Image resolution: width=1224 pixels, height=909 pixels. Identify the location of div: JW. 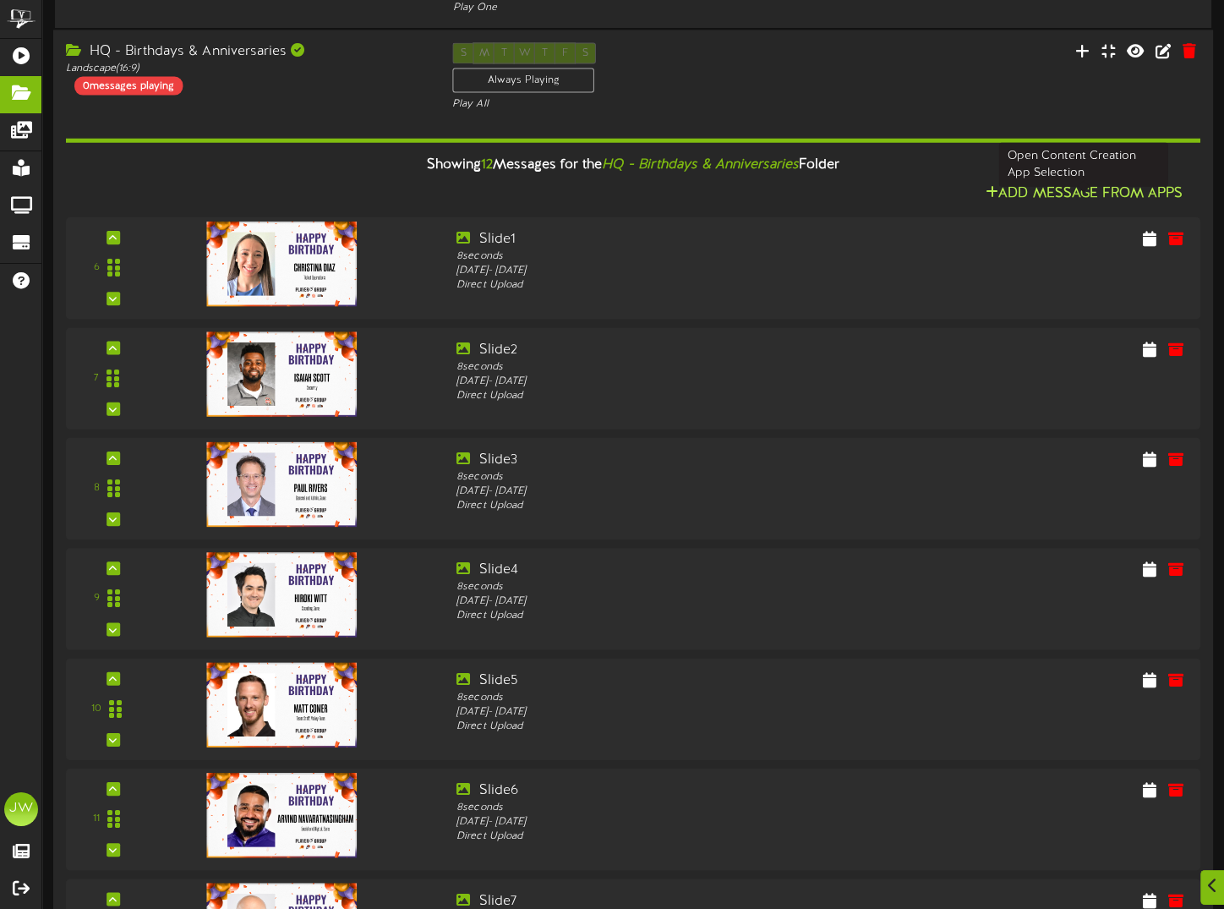
(21, 809).